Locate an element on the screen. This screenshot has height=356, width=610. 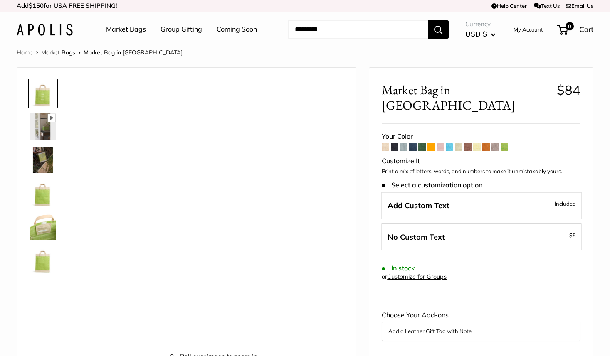
label: Leave Blank is located at coordinates (481, 237).